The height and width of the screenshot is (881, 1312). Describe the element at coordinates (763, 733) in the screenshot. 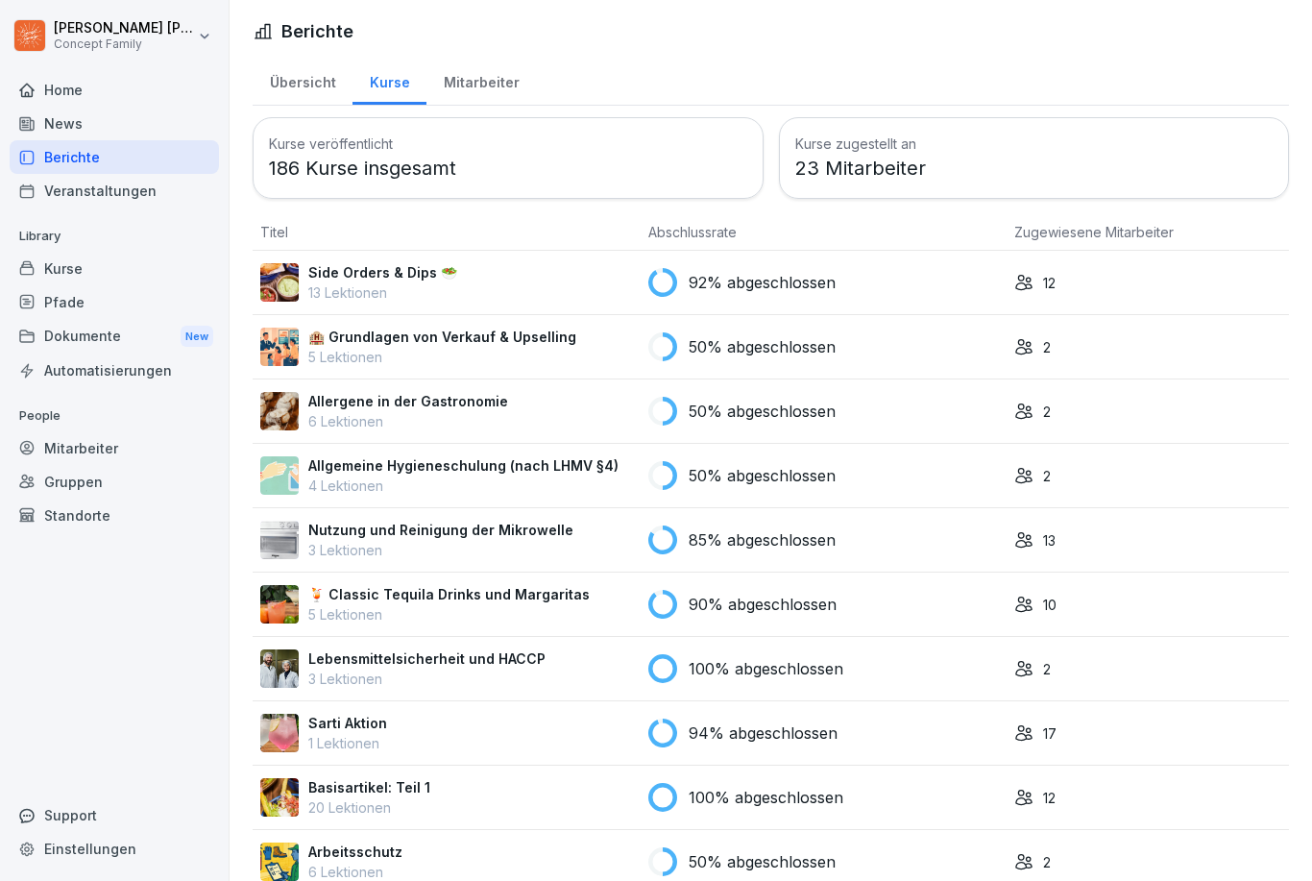

I see `p: 94% abgeschlossen` at that location.